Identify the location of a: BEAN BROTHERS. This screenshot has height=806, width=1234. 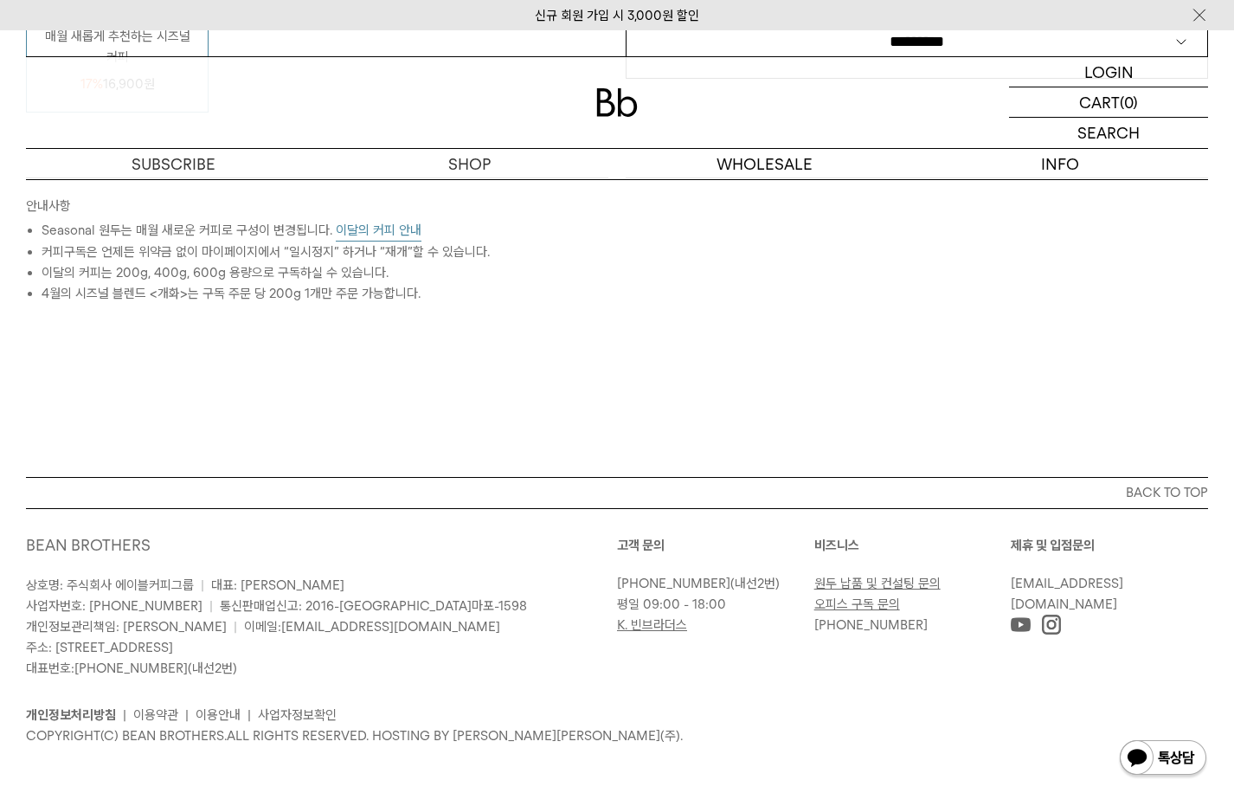
(88, 545).